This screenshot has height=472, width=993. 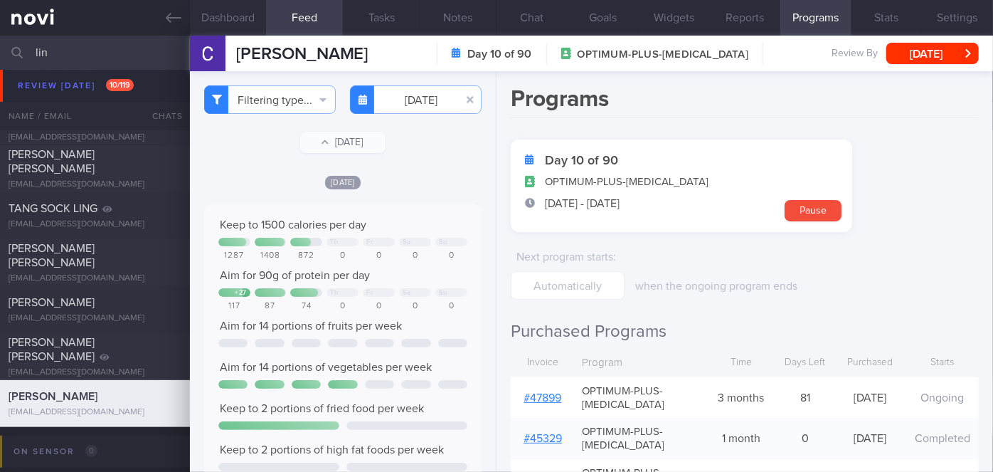 What do you see at coordinates (55, 451) in the screenshot?
I see `div: On sensor` at bounding box center [55, 451].